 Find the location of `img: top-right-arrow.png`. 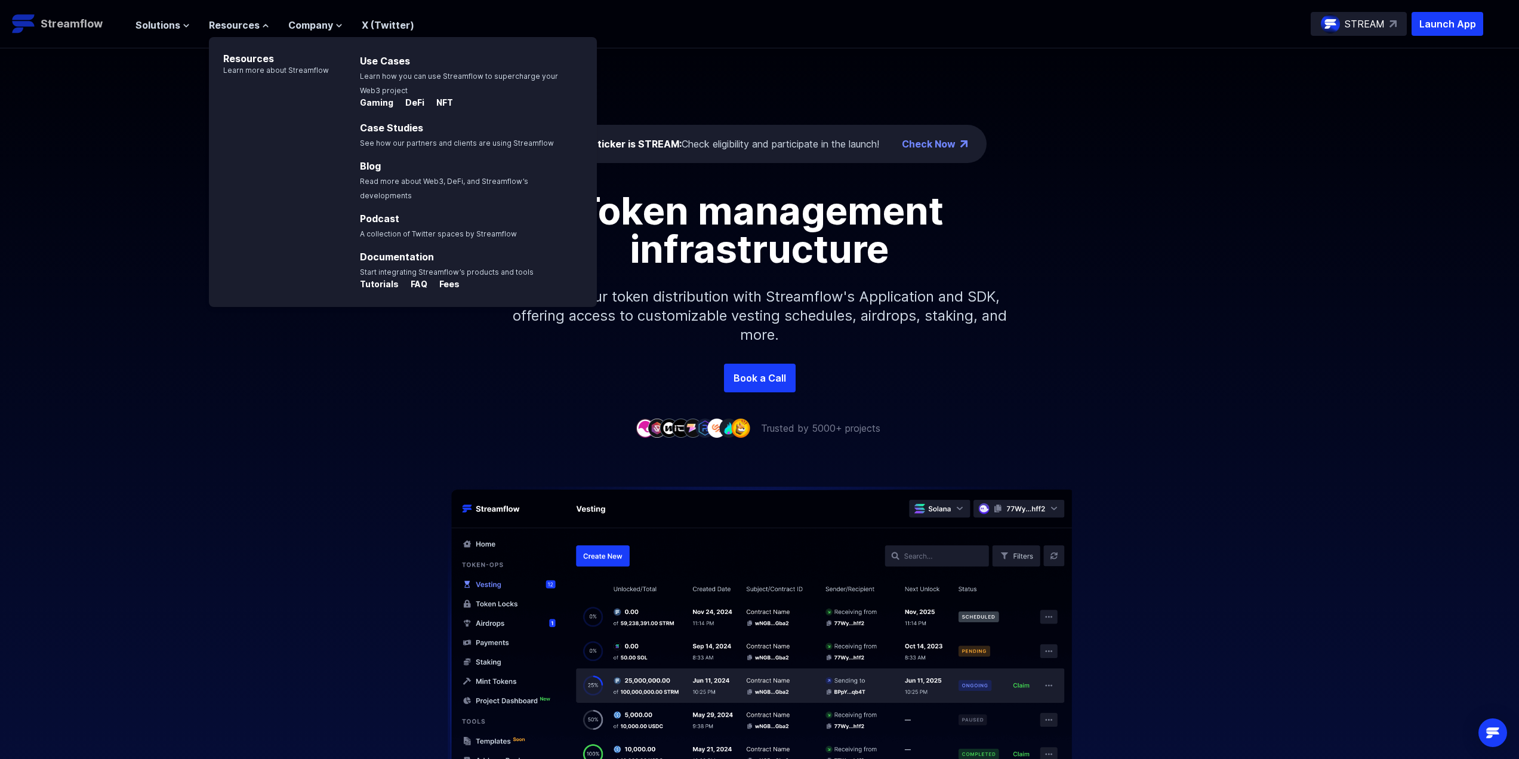

img: top-right-arrow.png is located at coordinates (964, 144).